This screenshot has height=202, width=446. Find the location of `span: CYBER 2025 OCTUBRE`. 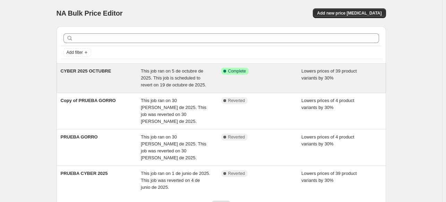

span: CYBER 2025 OCTUBRE is located at coordinates (86, 71).